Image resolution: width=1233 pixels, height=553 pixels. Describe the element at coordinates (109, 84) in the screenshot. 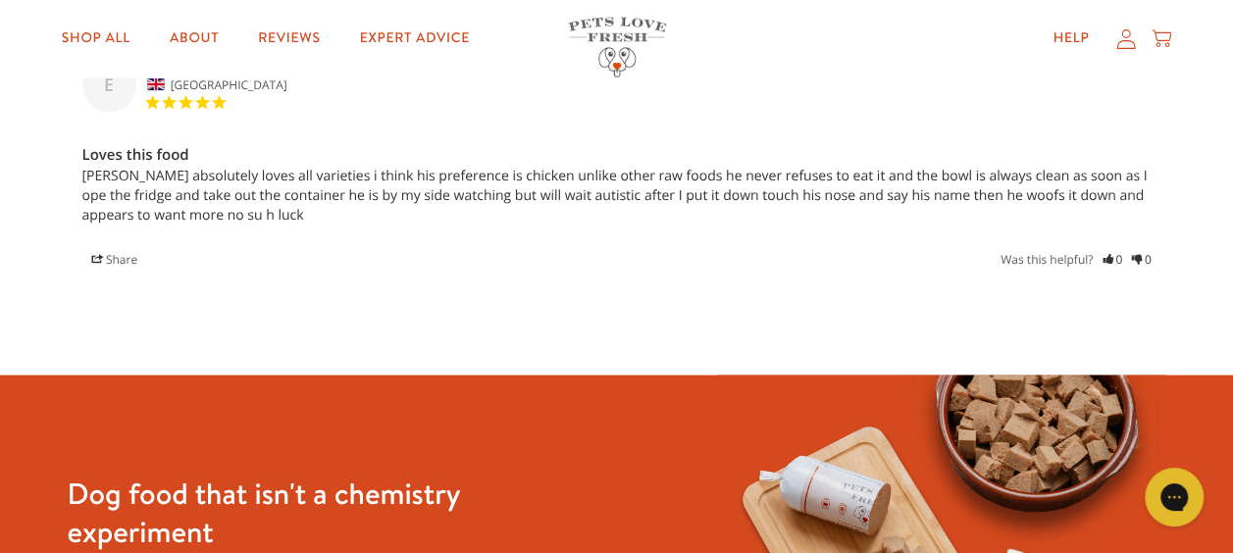

I see `div: E` at that location.